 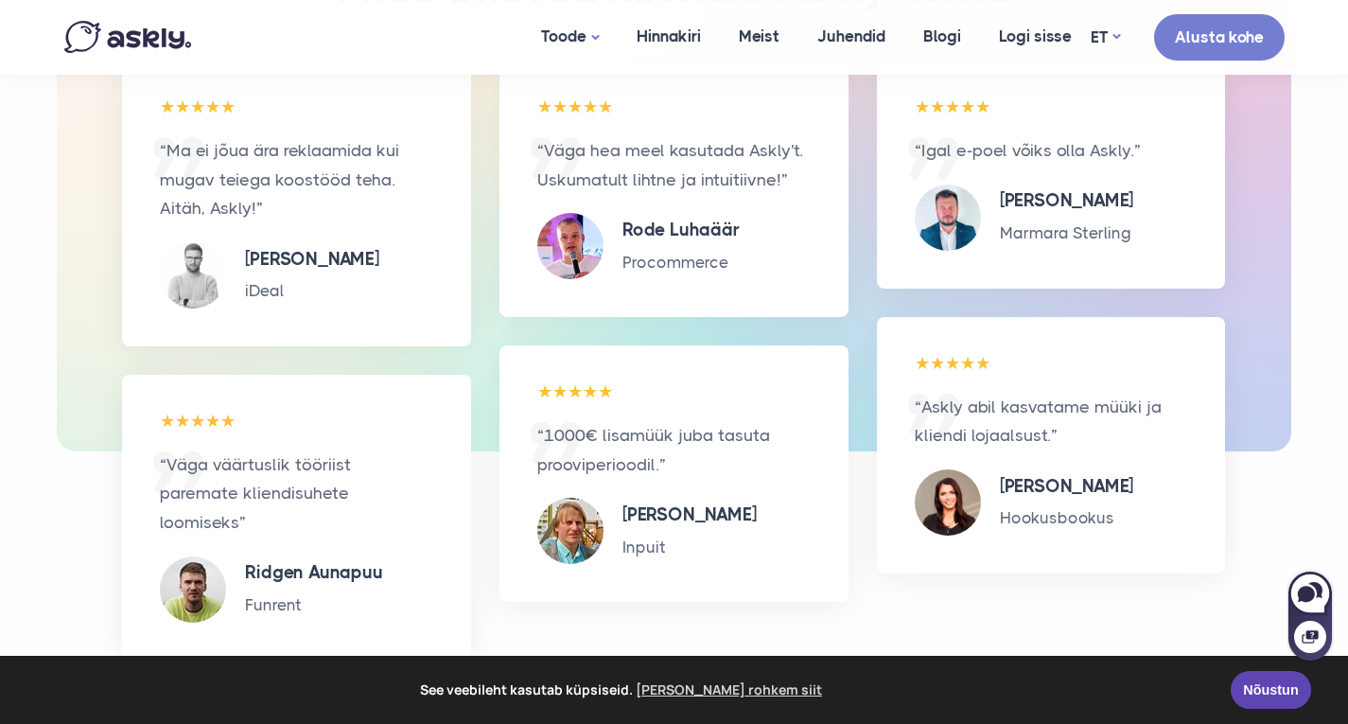 I want to click on img: Askly, so click(x=128, y=37).